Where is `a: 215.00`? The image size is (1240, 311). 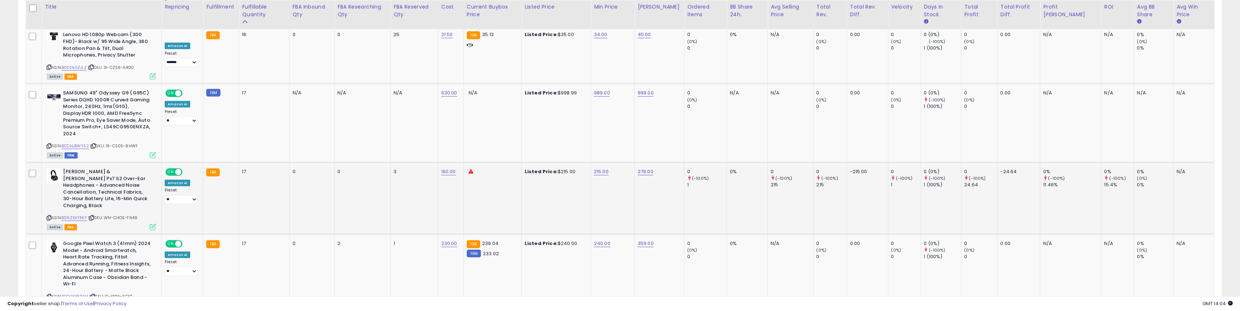
a: 215.00 is located at coordinates (601, 172).